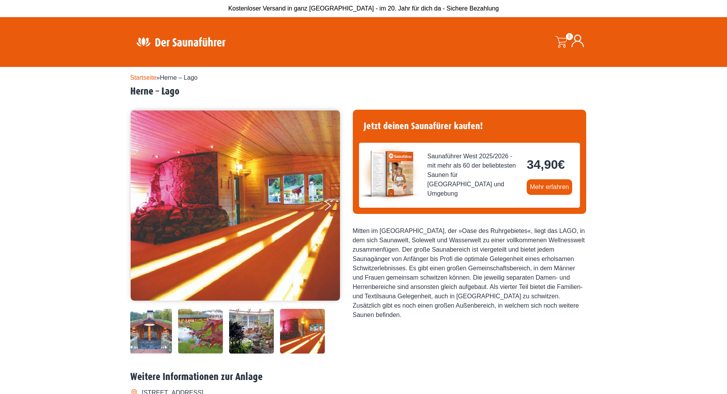 The image size is (727, 394). I want to click on a: Mehr erfahren, so click(549, 187).